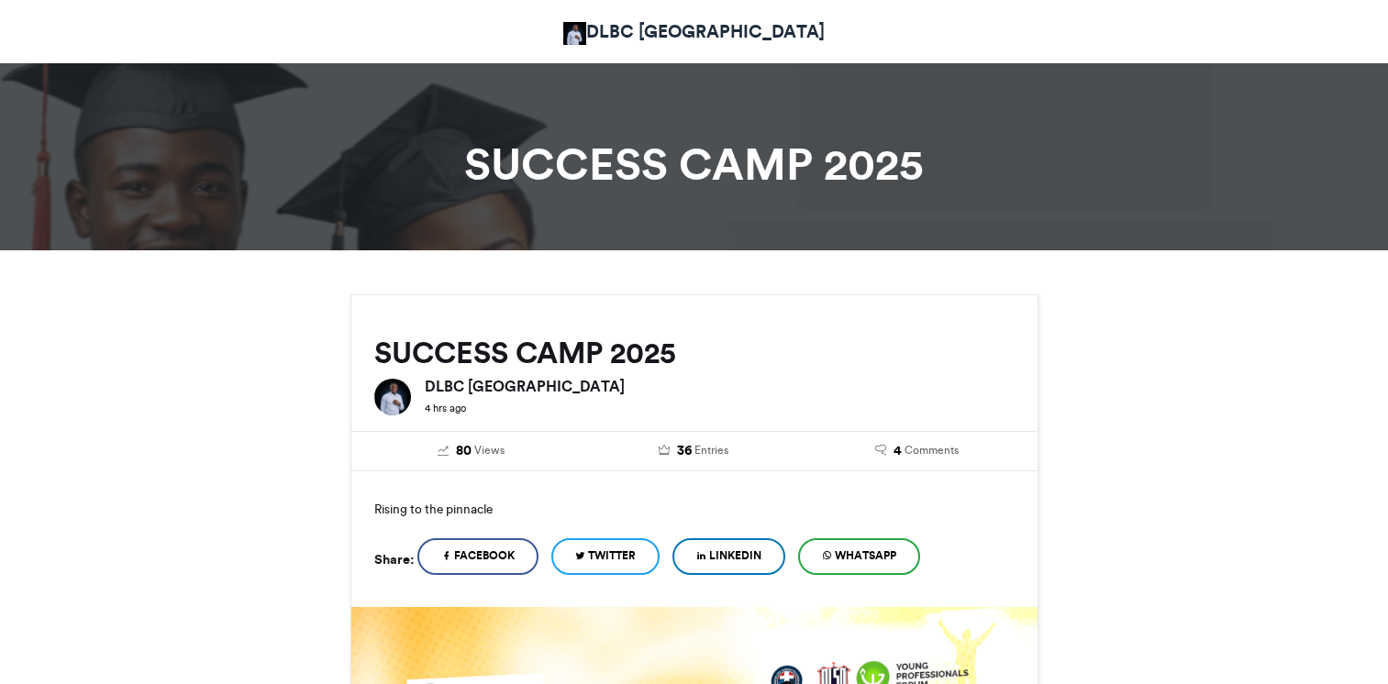 This screenshot has width=1388, height=684. Describe the element at coordinates (478, 557) in the screenshot. I see `a: Facebook` at that location.